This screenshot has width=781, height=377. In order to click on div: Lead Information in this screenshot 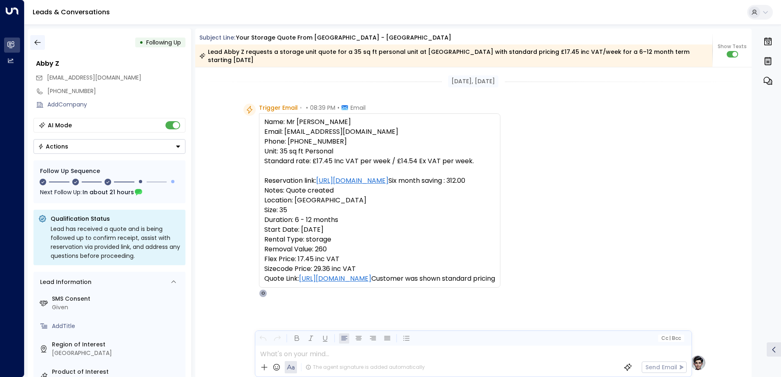, I will do `click(64, 282)`.